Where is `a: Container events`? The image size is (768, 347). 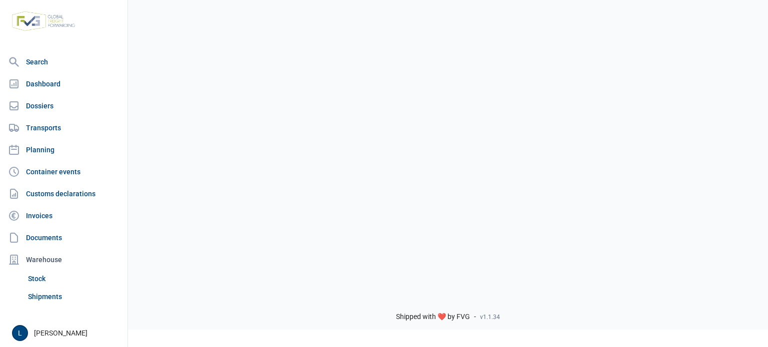 a: Container events is located at coordinates (63, 172).